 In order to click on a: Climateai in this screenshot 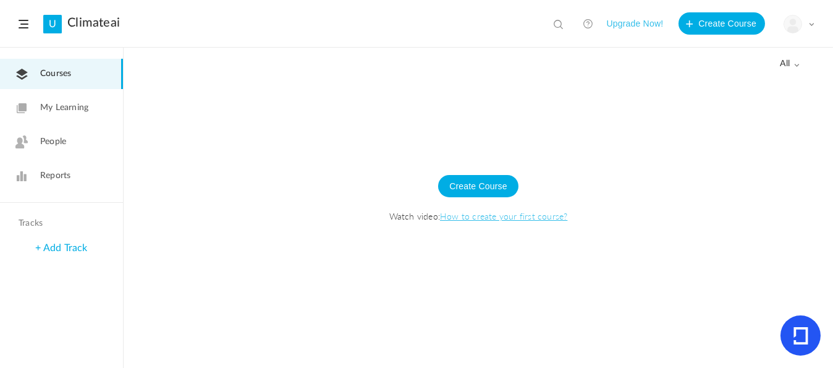, I will do `click(93, 23)`.